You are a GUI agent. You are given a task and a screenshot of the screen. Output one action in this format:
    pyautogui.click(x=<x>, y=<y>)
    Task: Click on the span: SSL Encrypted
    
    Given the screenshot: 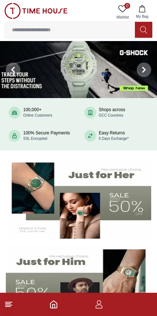 What is the action you would take?
    pyautogui.click(x=35, y=138)
    